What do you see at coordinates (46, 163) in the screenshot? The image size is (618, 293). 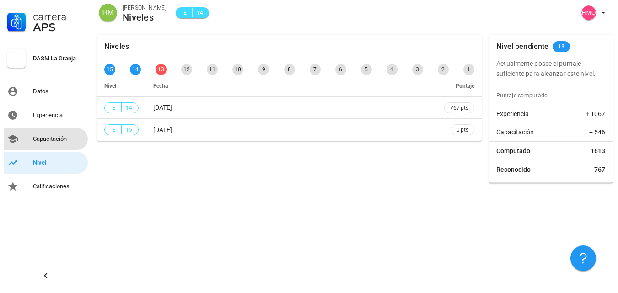 I see `a: Nivel` at bounding box center [46, 163].